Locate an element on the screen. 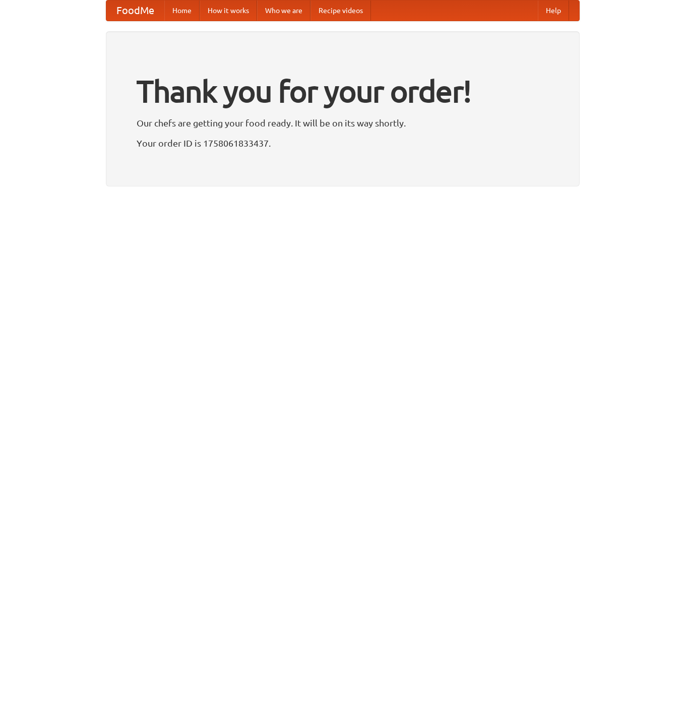 The width and height of the screenshot is (685, 713). a: Home is located at coordinates (182, 11).